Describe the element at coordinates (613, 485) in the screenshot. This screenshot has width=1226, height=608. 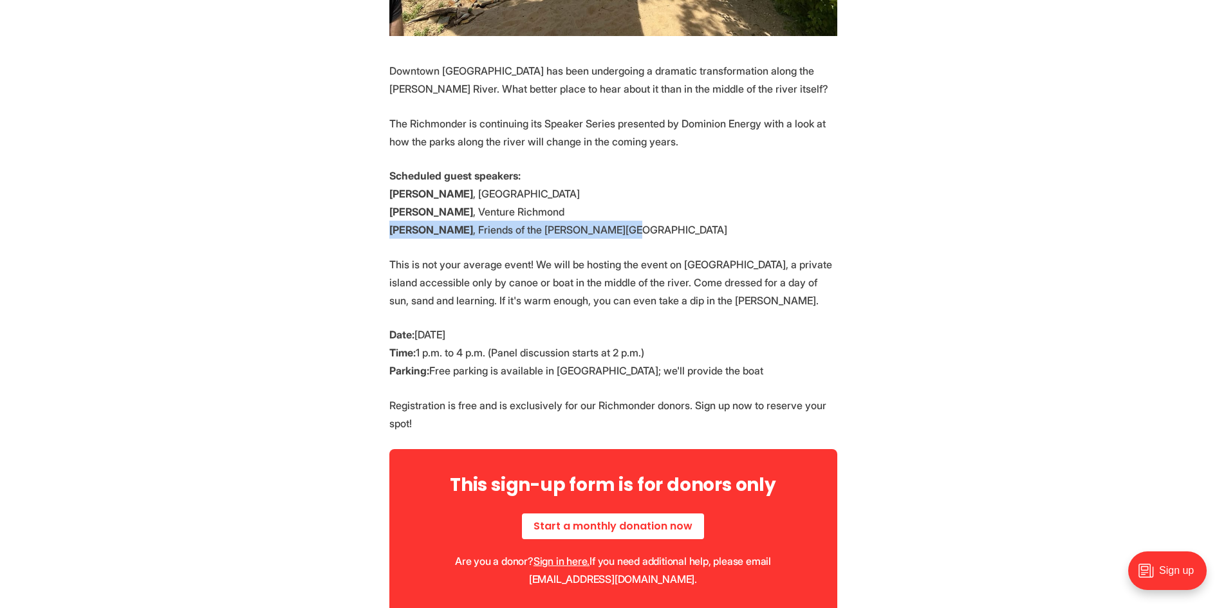
I see `h2: This sign-up form is for donors only` at that location.